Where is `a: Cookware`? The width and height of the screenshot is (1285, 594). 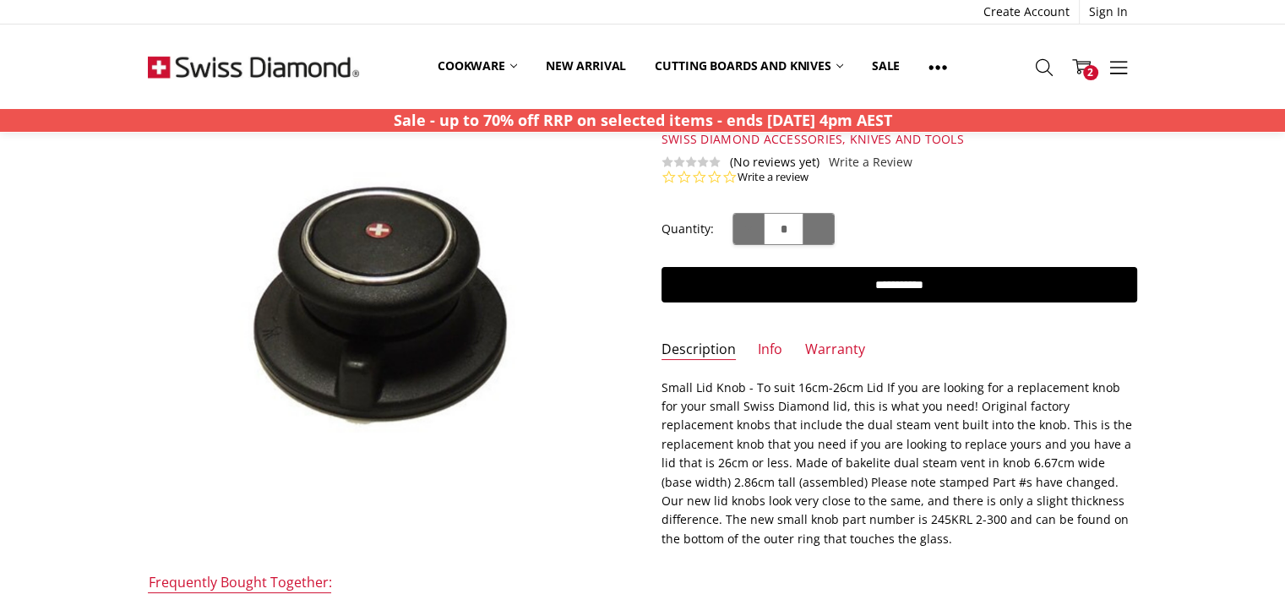 a: Cookware is located at coordinates (477, 66).